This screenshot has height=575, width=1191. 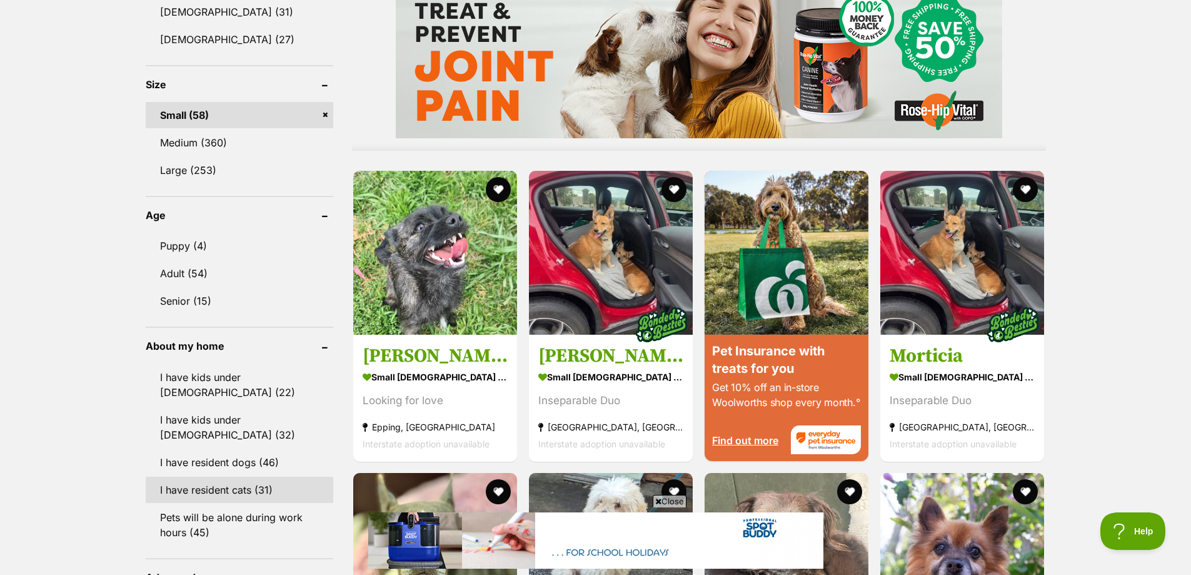 I want to click on header: About my home, so click(x=239, y=346).